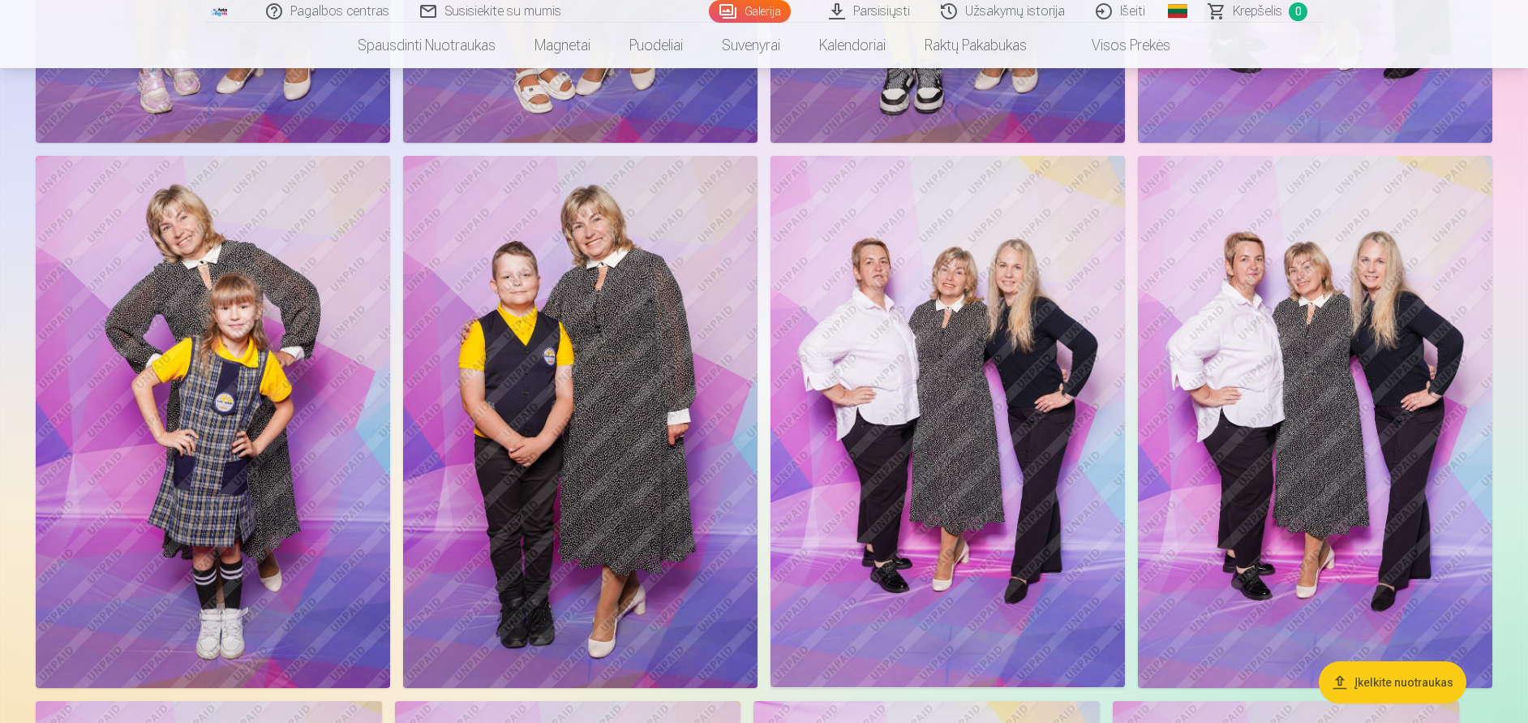  What do you see at coordinates (656, 45) in the screenshot?
I see `a: Puodeliai` at bounding box center [656, 45].